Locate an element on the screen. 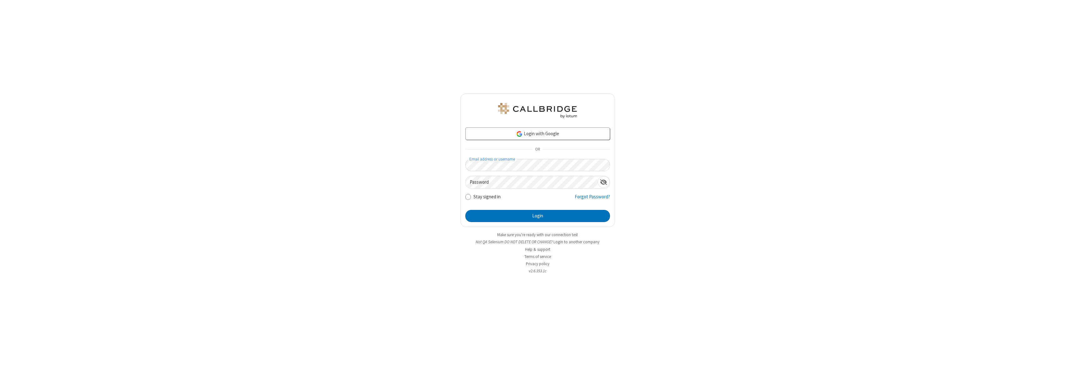  span: OR is located at coordinates (537, 150).